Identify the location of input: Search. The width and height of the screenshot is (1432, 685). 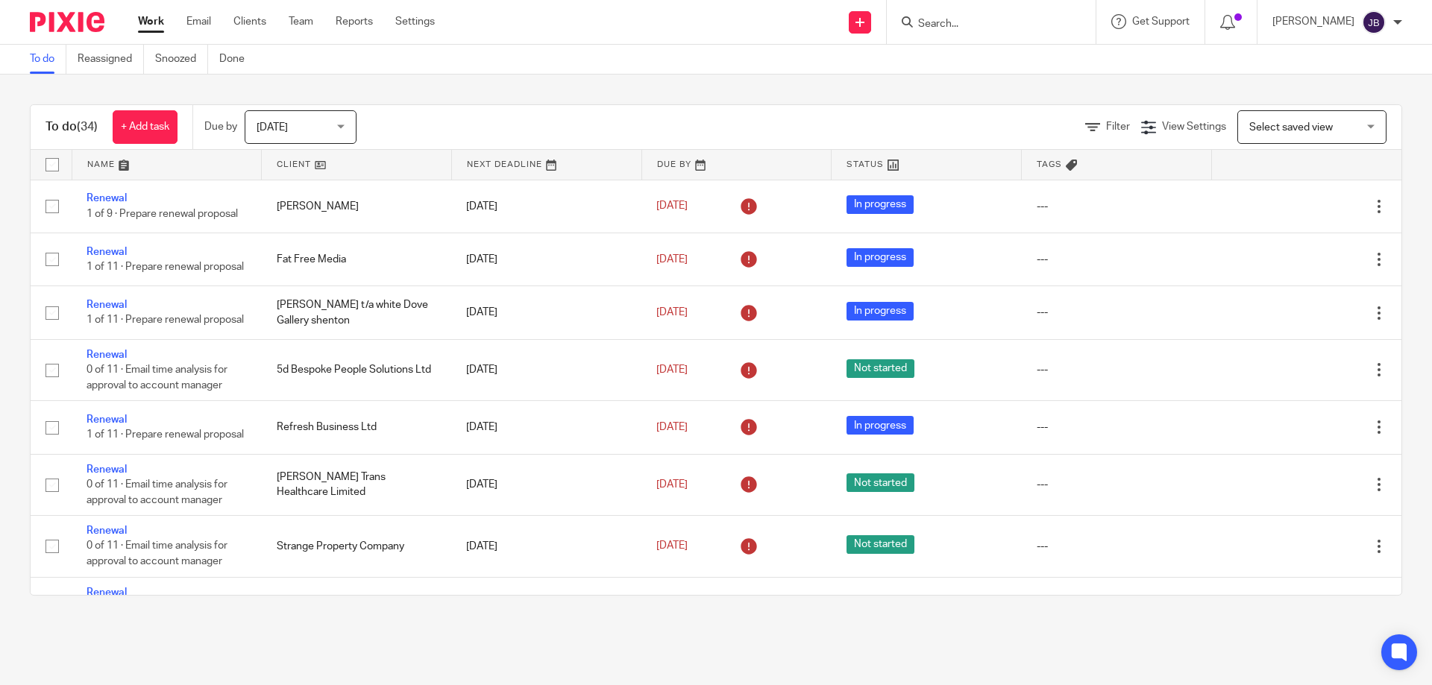
(984, 25).